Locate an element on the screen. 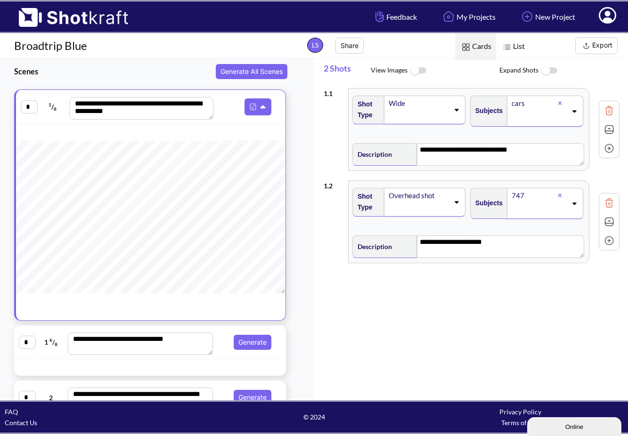  a: New Project is located at coordinates (547, 16).